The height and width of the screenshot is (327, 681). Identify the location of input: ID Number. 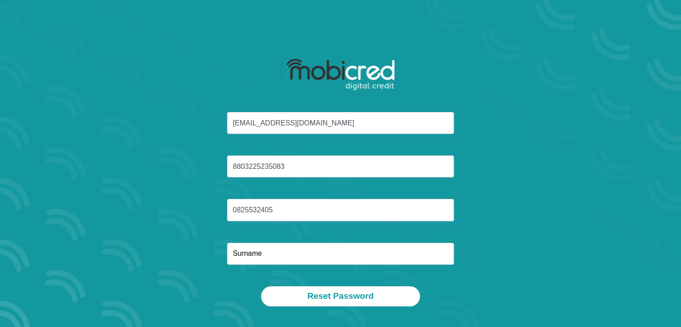
(340, 166).